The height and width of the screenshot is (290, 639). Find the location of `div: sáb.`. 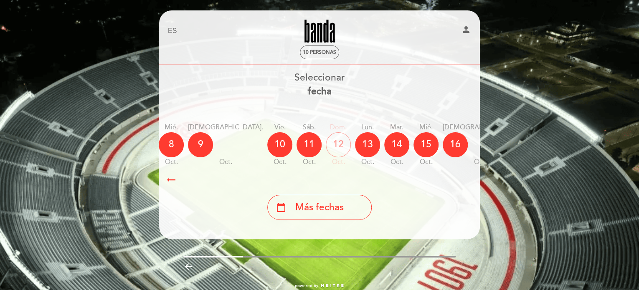

div: sáb. is located at coordinates (309, 127).